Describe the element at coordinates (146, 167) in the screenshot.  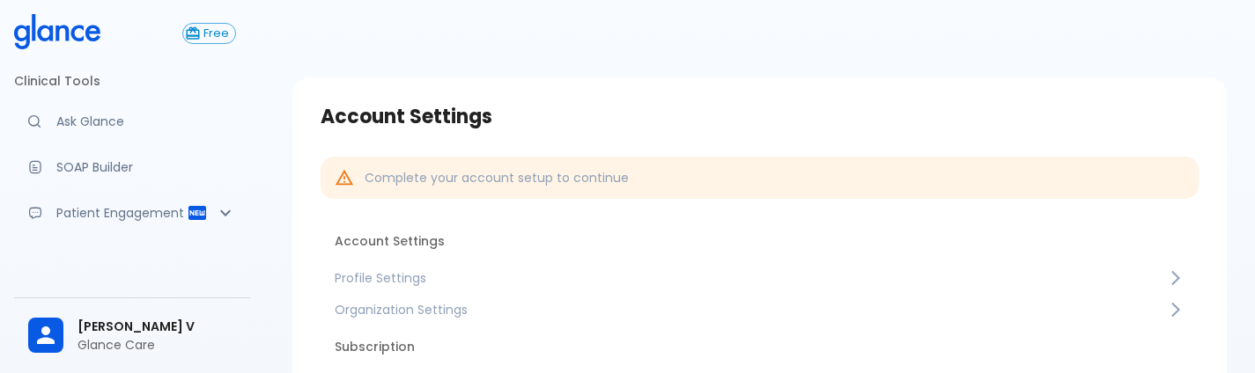
I see `p: SOAP Builder` at that location.